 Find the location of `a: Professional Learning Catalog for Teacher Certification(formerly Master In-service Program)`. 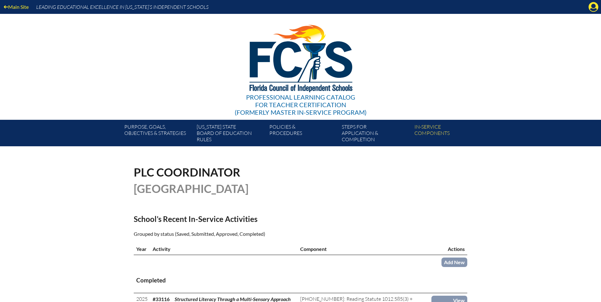

a: Professional Learning Catalog for Teacher Certification(formerly Master In-service Program) is located at coordinates (301, 65).